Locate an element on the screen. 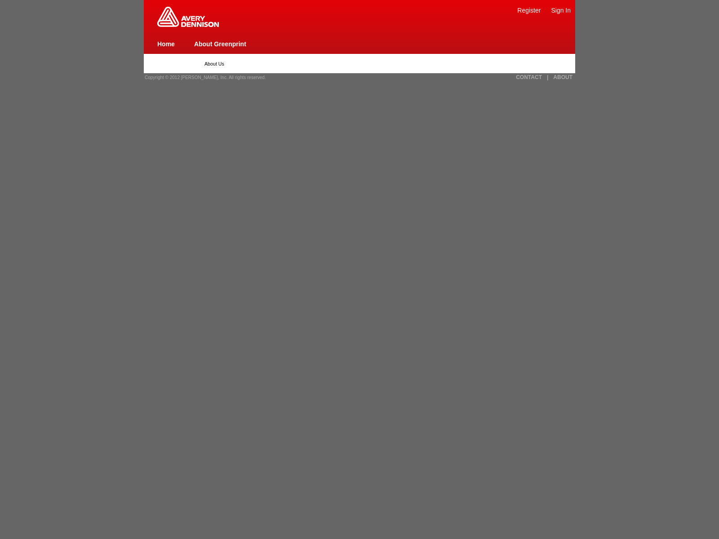 This screenshot has height=539, width=719. a: About Greenprint is located at coordinates (220, 44).